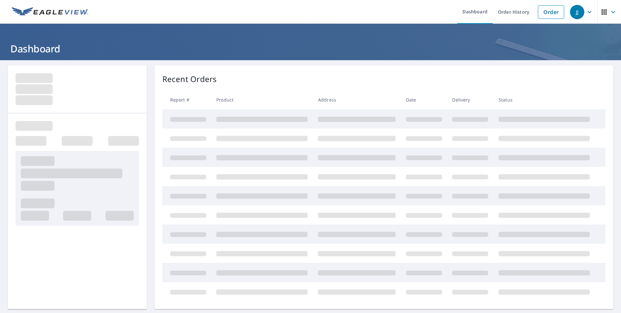  I want to click on th: Status, so click(544, 99).